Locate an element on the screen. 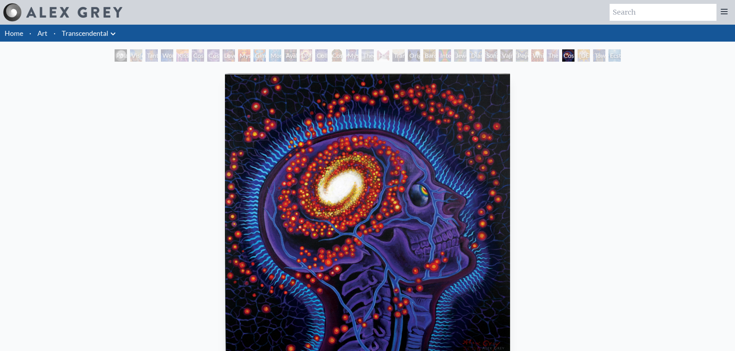  input: Search is located at coordinates (663, 12).